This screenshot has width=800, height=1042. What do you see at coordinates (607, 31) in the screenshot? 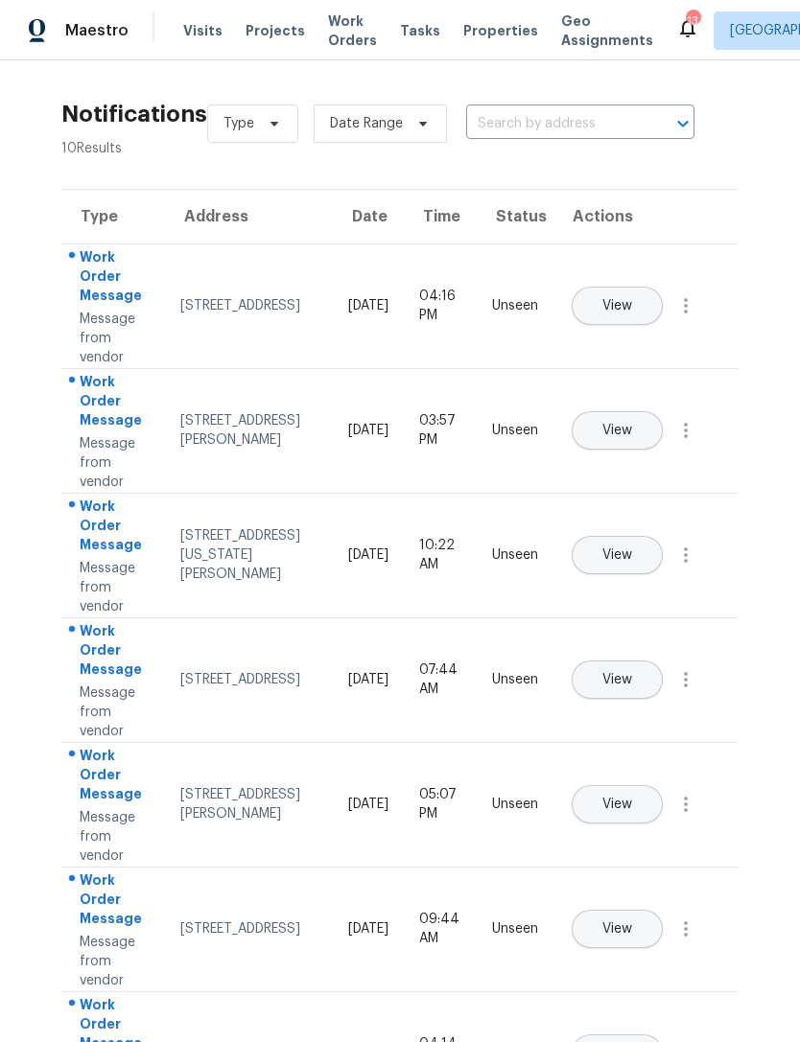
I see `span: Geo Assignments` at bounding box center [607, 31].